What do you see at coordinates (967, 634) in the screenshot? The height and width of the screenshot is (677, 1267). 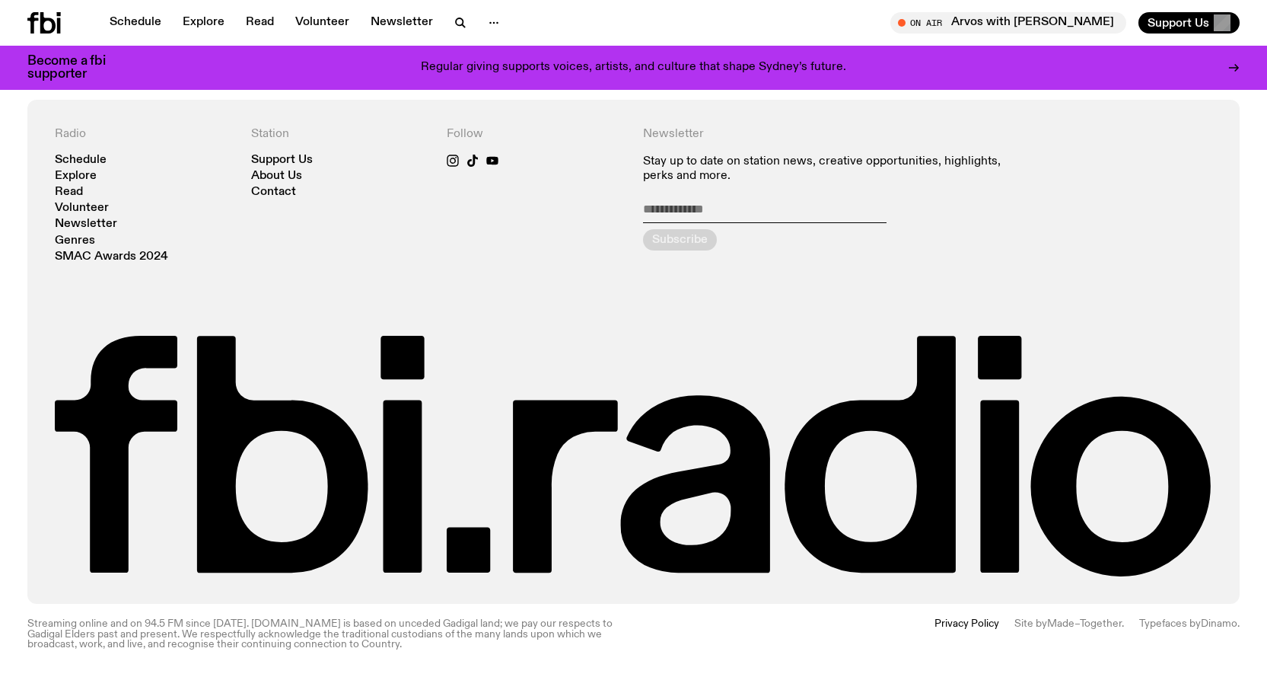 I see `a: Privacy Policy` at bounding box center [967, 634].